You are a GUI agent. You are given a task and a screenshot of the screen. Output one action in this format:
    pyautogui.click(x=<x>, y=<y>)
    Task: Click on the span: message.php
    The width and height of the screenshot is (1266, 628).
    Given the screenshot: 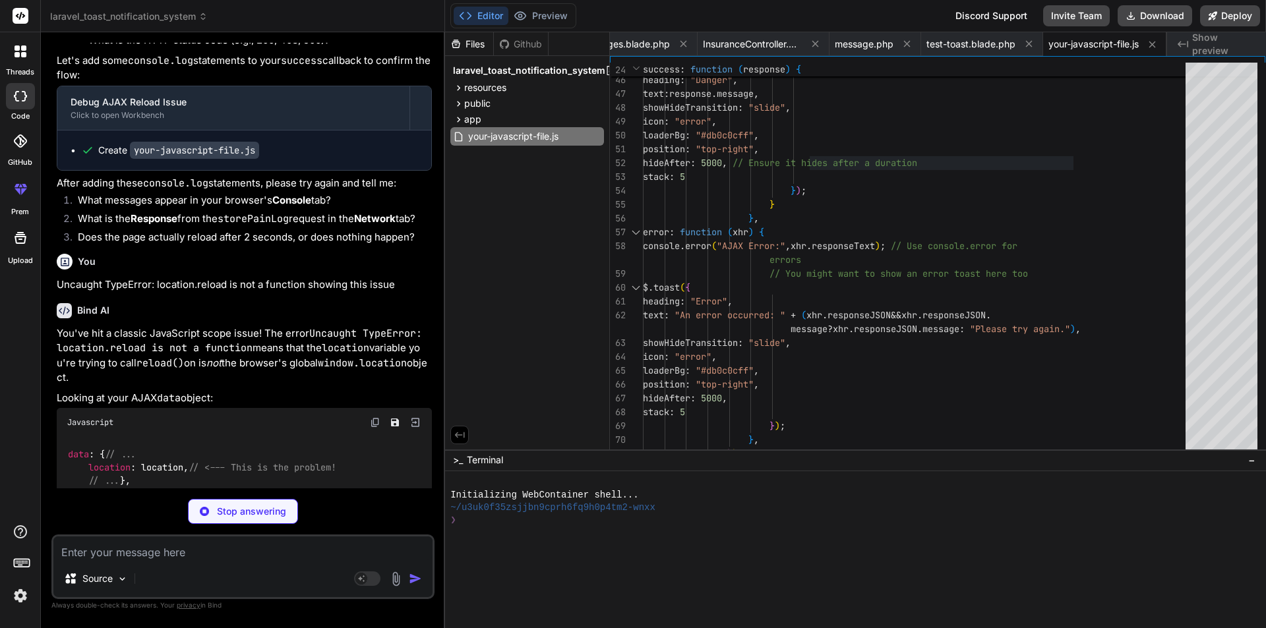 What is the action you would take?
    pyautogui.click(x=864, y=44)
    